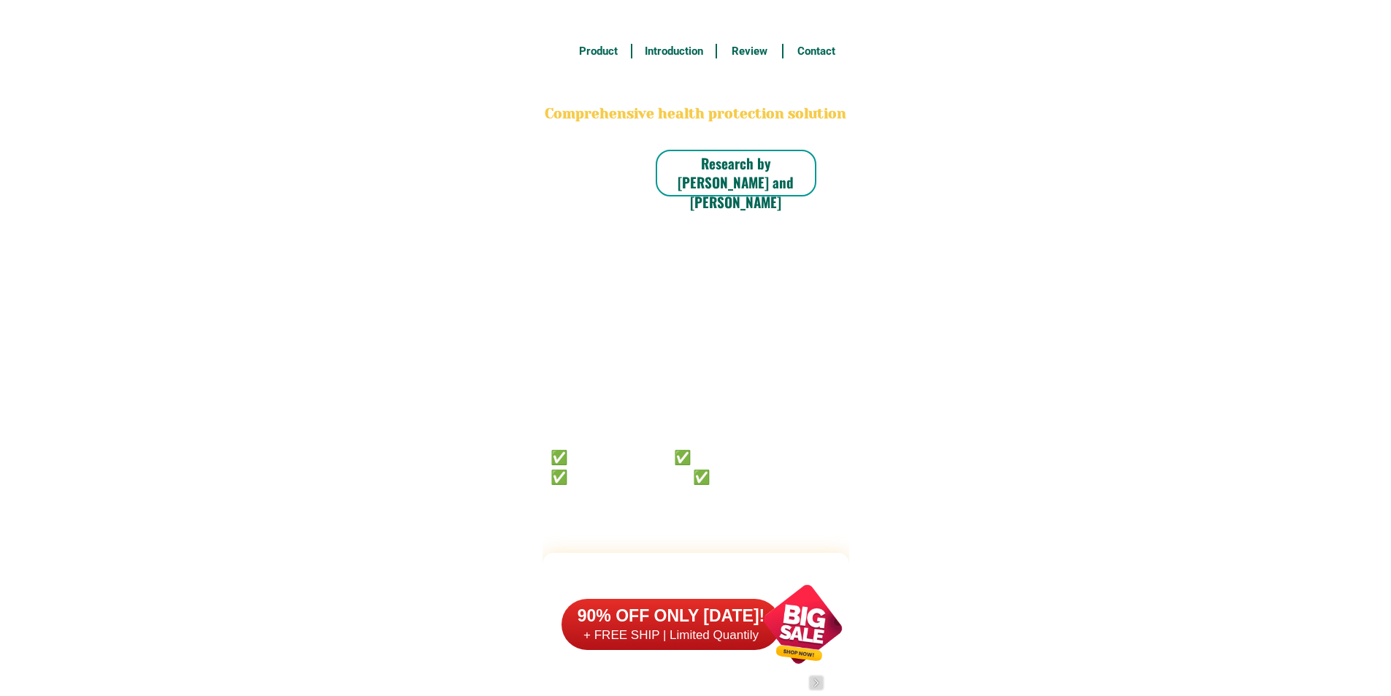 The height and width of the screenshot is (696, 1391). Describe the element at coordinates (673, 51) in the screenshot. I see `h6: Introduction` at that location.